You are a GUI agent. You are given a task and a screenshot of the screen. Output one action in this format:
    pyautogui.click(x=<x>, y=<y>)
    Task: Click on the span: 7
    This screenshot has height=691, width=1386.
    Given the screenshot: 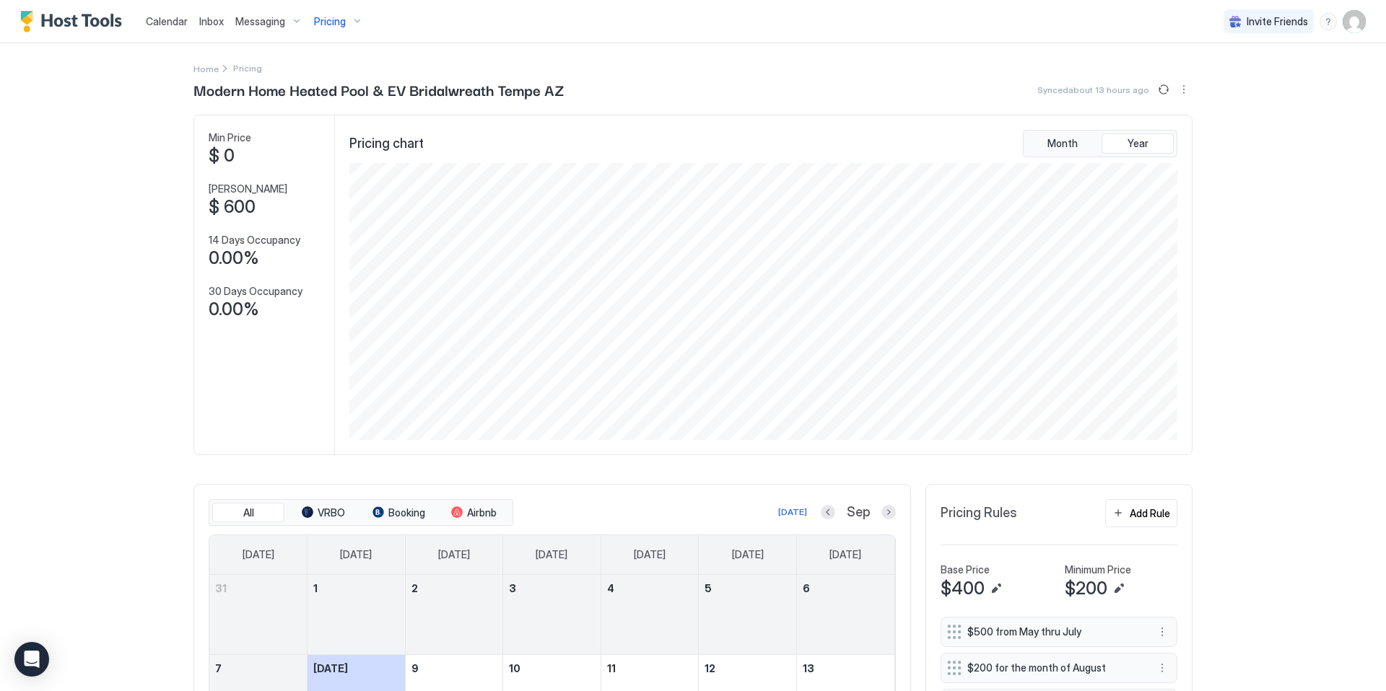 What is the action you would take?
    pyautogui.click(x=218, y=668)
    